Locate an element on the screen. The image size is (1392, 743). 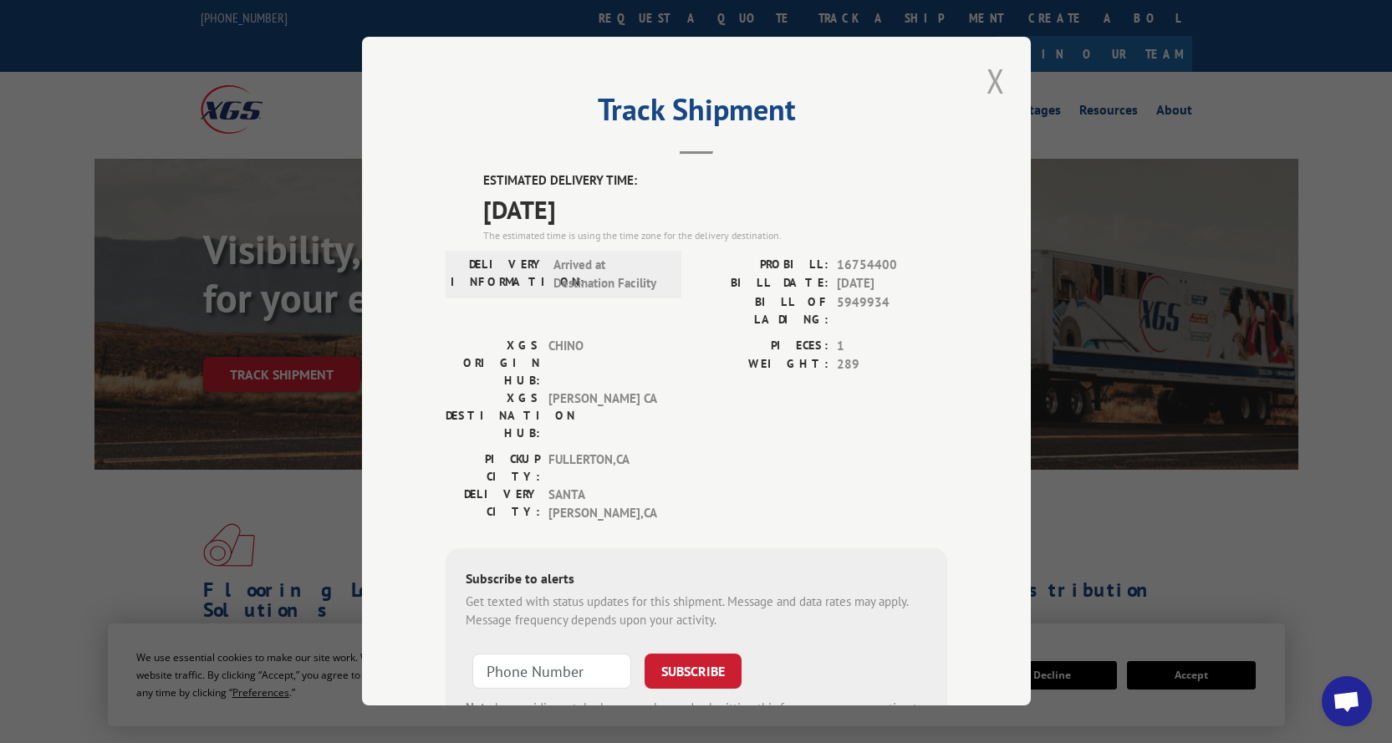
a: Open chat is located at coordinates (1347, 701).